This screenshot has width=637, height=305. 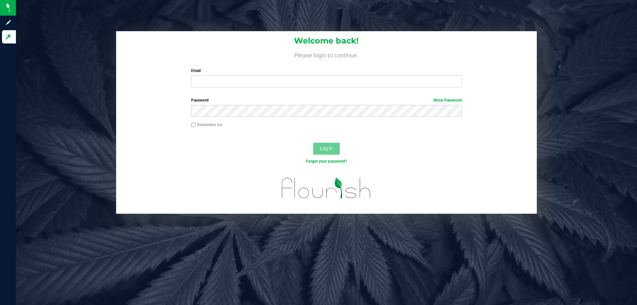 I want to click on span: Password, so click(x=200, y=100).